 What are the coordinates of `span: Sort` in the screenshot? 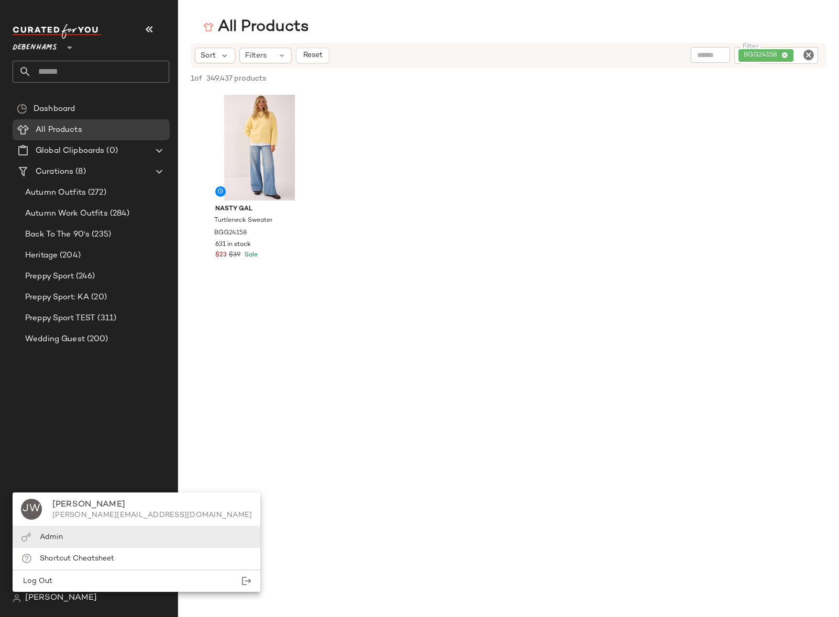 It's located at (208, 55).